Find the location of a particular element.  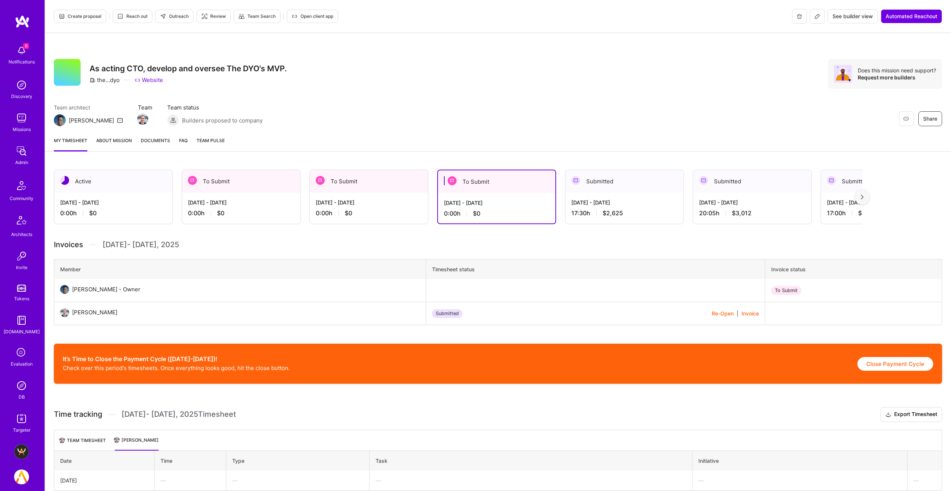

div: 20:05 h is located at coordinates (752, 213).